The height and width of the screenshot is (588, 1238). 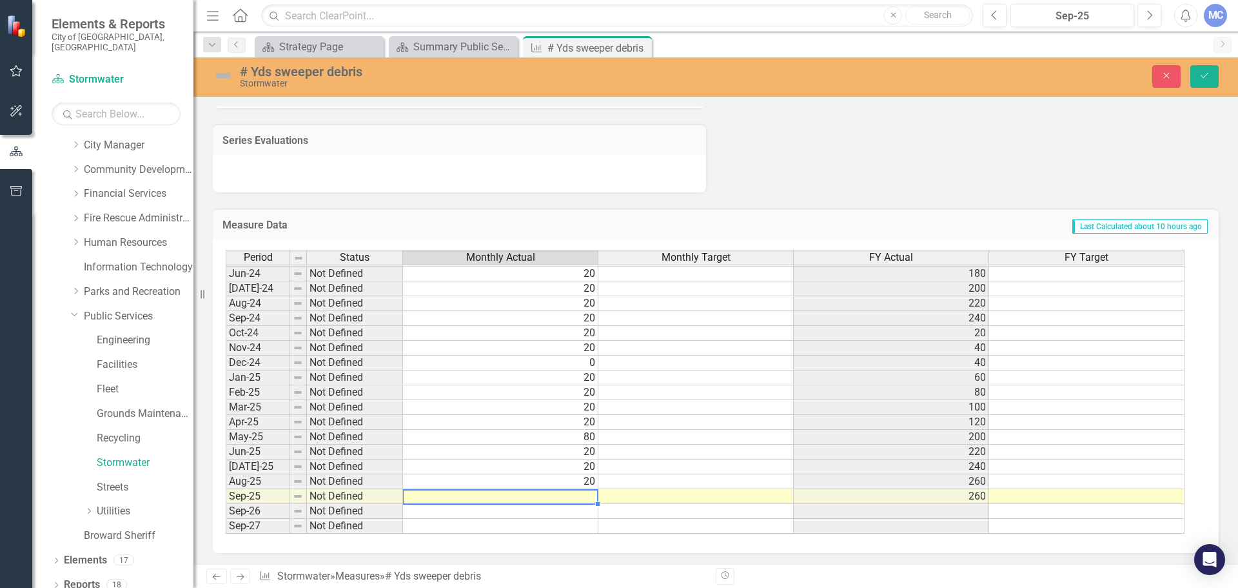 I want to click on td: 240, so click(x=891, y=466).